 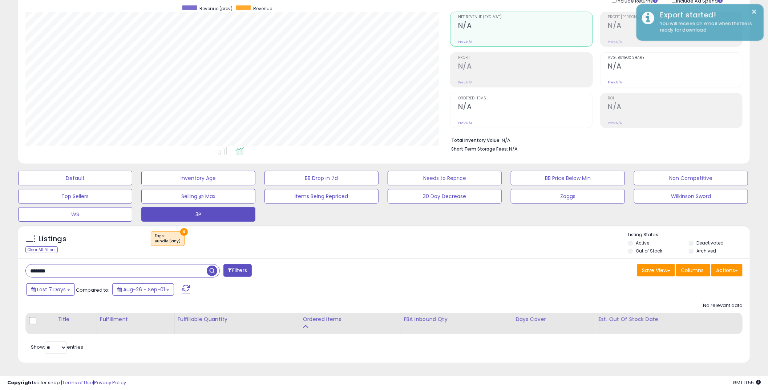 I want to click on div: Bundle (any), so click(x=167, y=241).